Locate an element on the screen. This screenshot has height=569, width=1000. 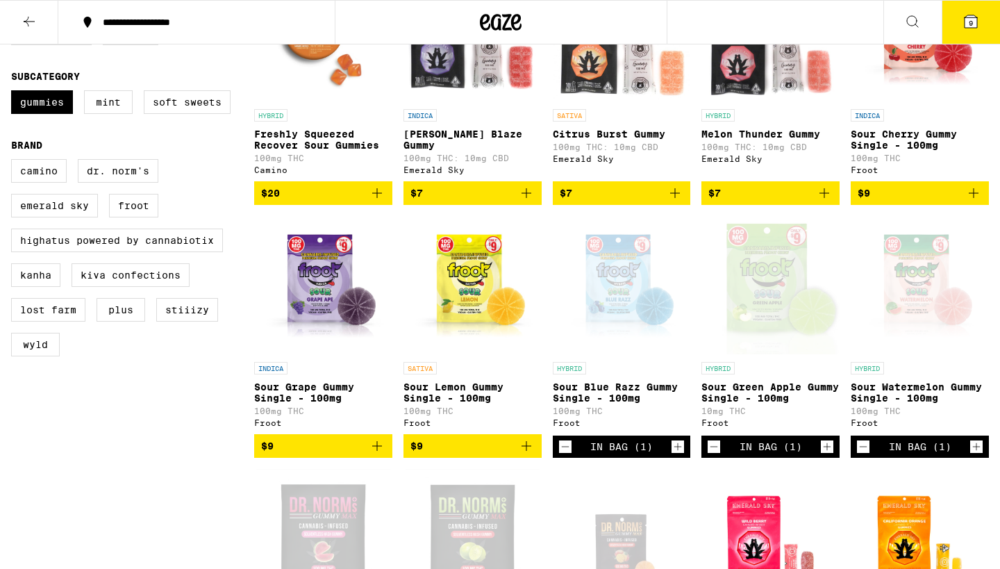
p: Sour Watermelon Gummy Single - 100mg is located at coordinates (920, 393).